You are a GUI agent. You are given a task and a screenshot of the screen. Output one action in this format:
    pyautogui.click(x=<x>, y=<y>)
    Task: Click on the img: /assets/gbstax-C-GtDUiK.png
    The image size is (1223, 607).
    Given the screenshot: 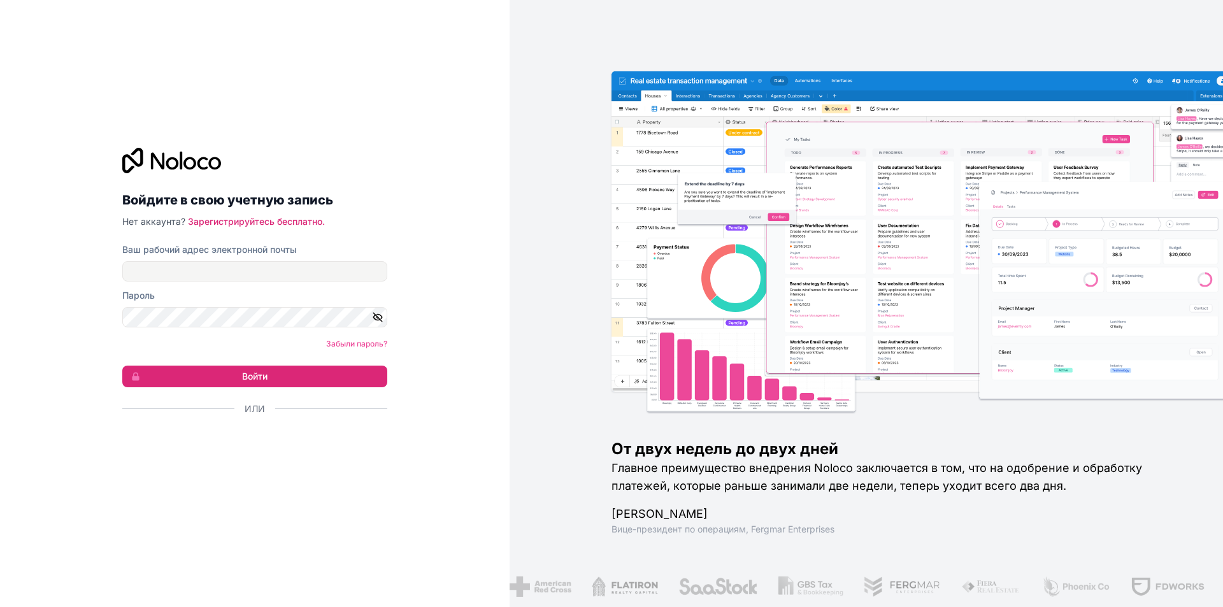 What is the action you would take?
    pyautogui.click(x=811, y=586)
    